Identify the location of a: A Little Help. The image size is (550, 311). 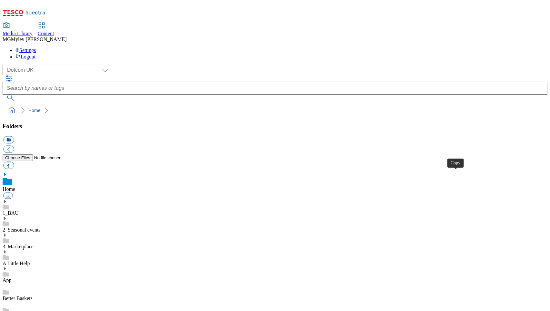
(16, 263).